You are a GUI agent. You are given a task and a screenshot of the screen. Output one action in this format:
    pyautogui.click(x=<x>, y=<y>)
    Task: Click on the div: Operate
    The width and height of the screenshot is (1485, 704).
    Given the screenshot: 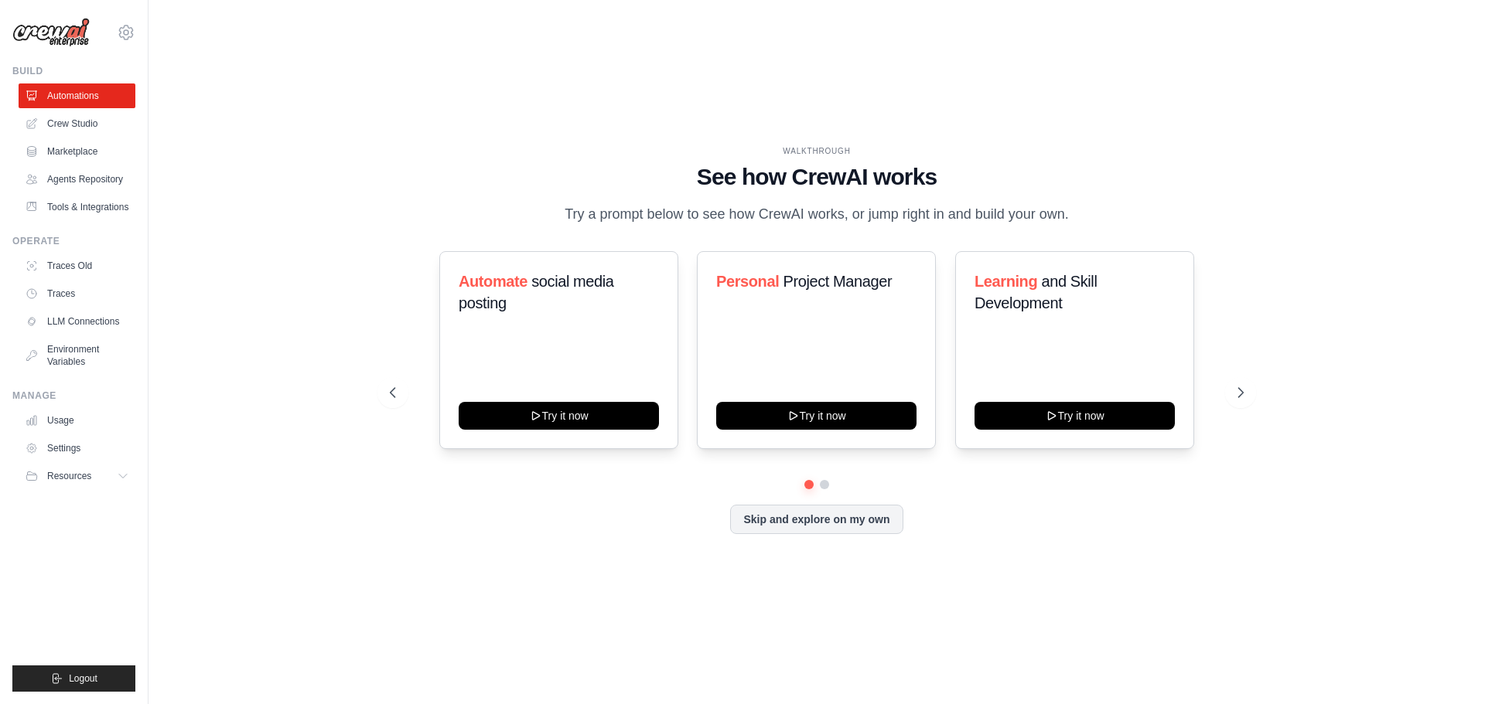 What is the action you would take?
    pyautogui.click(x=73, y=241)
    